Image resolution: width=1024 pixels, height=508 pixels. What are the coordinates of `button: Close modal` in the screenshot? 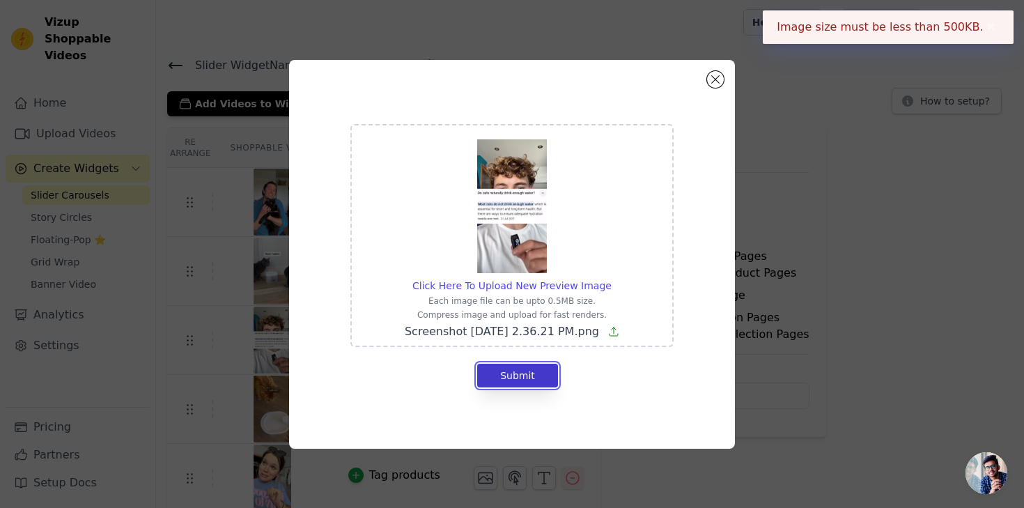 It's located at (716, 79).